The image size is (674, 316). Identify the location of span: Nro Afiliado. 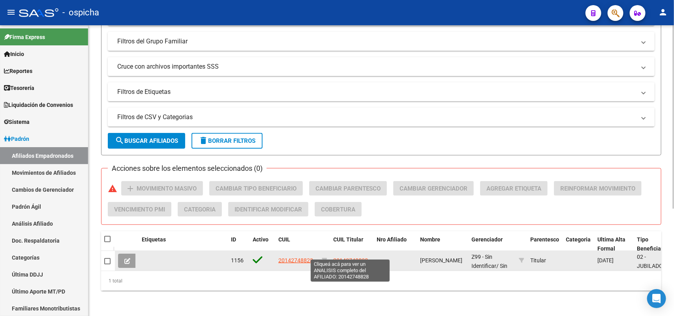
(392, 240).